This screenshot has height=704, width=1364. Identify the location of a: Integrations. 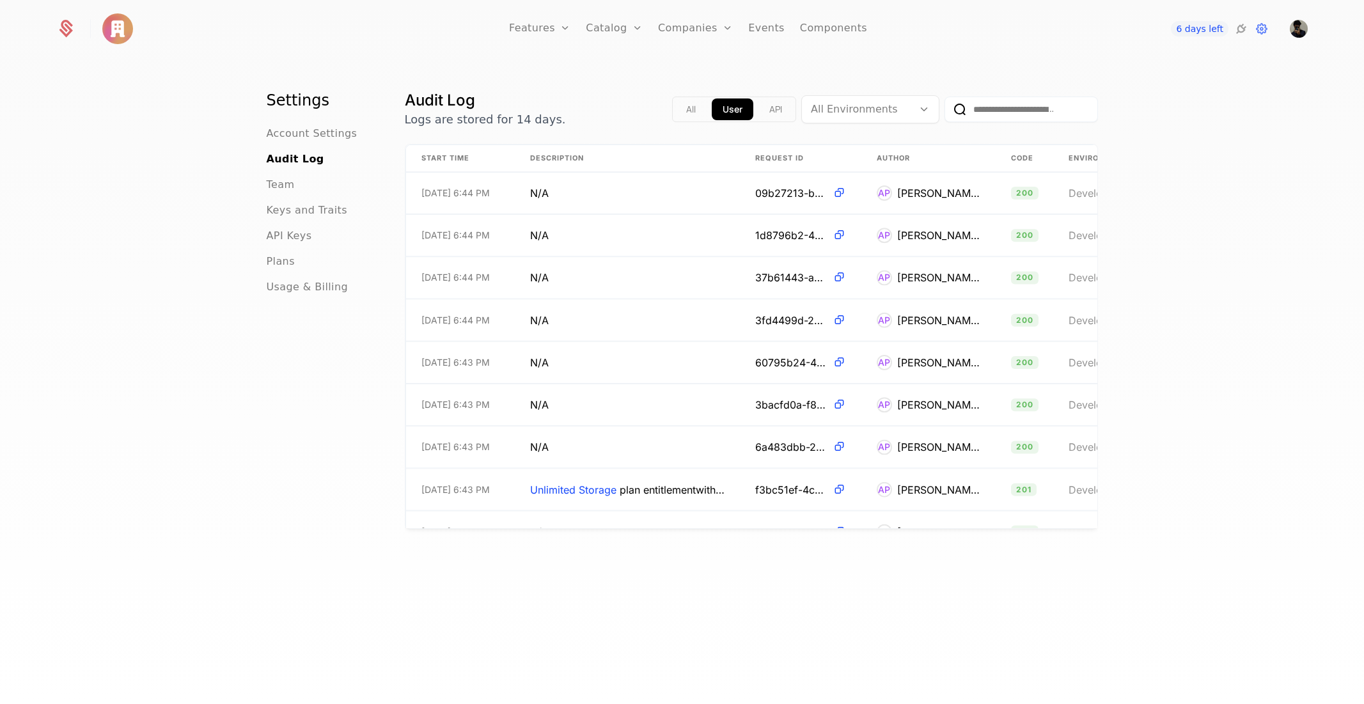
(1241, 29).